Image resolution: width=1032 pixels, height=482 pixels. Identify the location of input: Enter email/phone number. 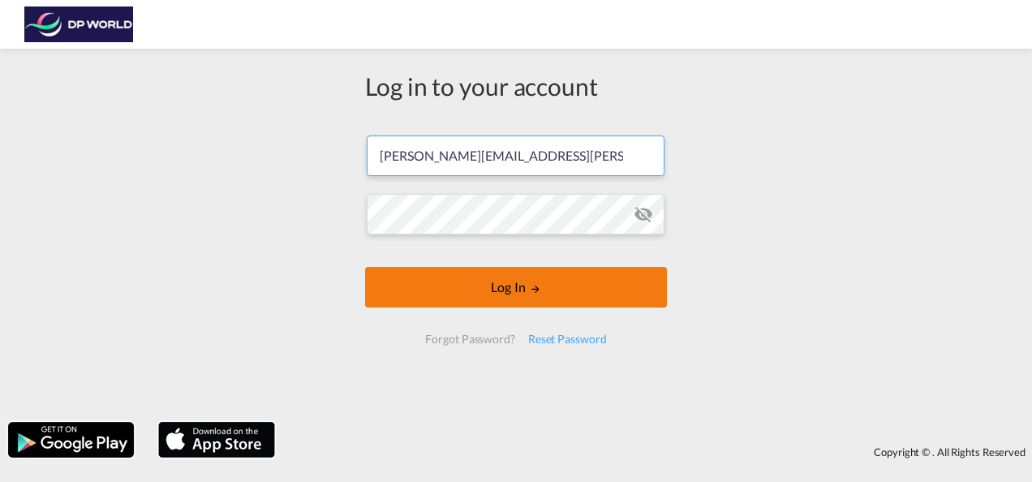
(515, 156).